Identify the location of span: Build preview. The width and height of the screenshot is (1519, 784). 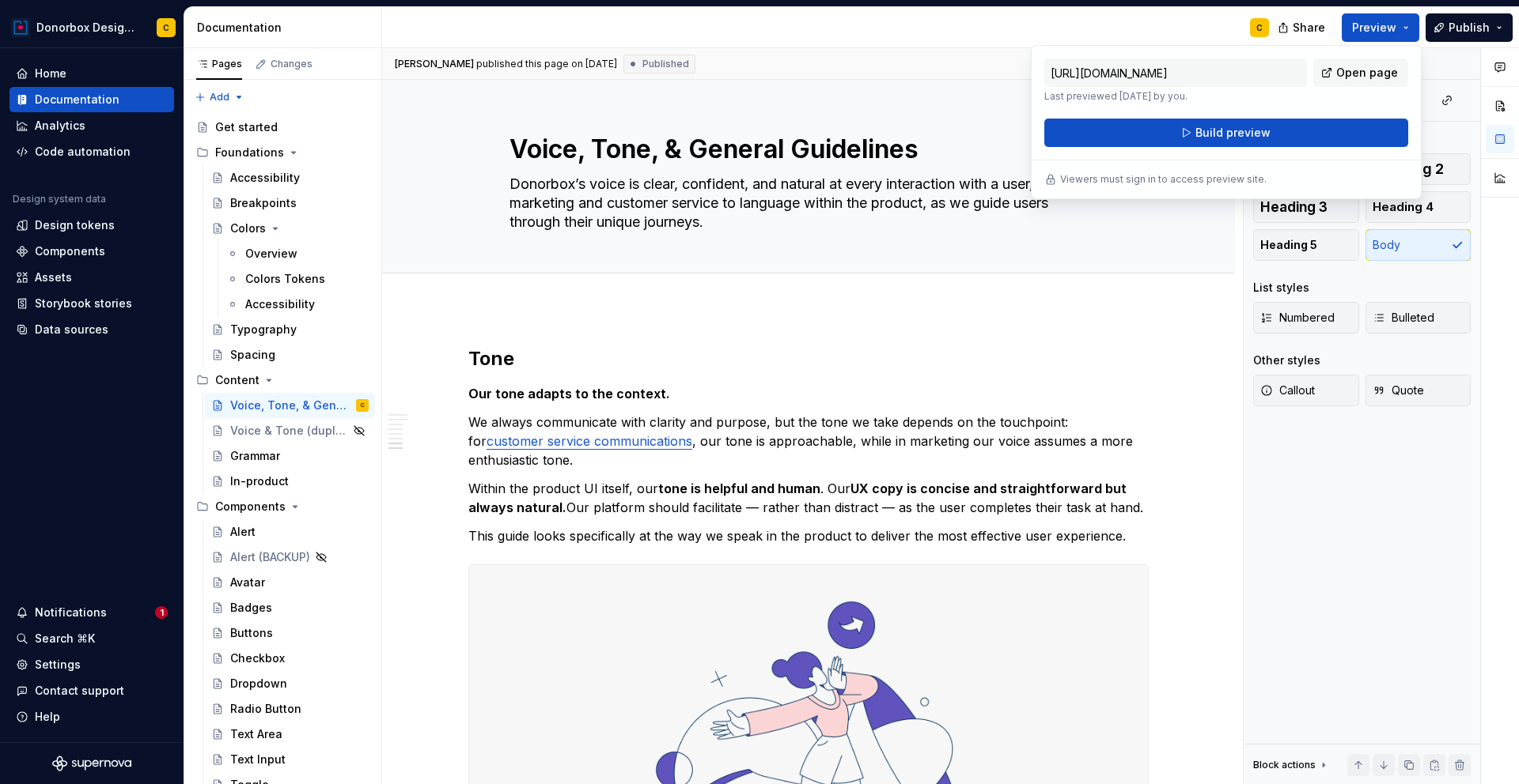
(1233, 133).